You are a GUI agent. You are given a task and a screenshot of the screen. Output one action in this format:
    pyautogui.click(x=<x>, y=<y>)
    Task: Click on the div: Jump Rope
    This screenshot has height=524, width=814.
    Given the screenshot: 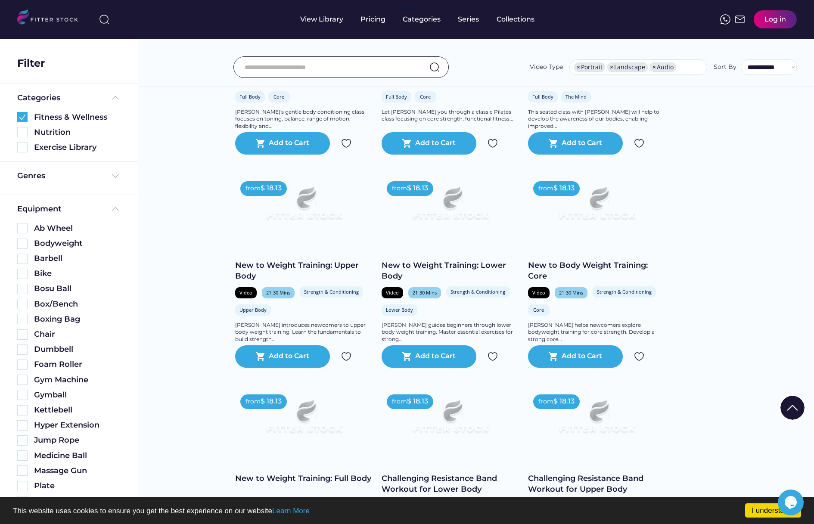 What is the action you would take?
    pyautogui.click(x=77, y=440)
    